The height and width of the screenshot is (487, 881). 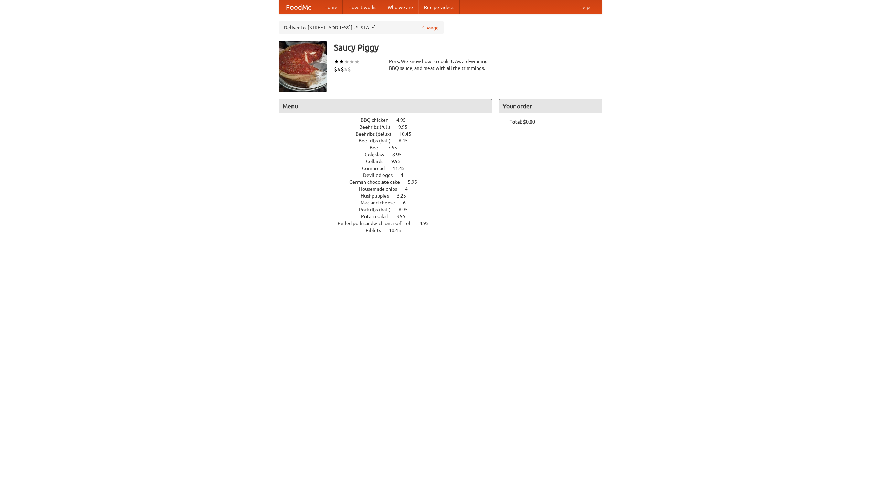 What do you see at coordinates (389, 203) in the screenshot?
I see `a: Mac and cheese 6` at bounding box center [389, 203].